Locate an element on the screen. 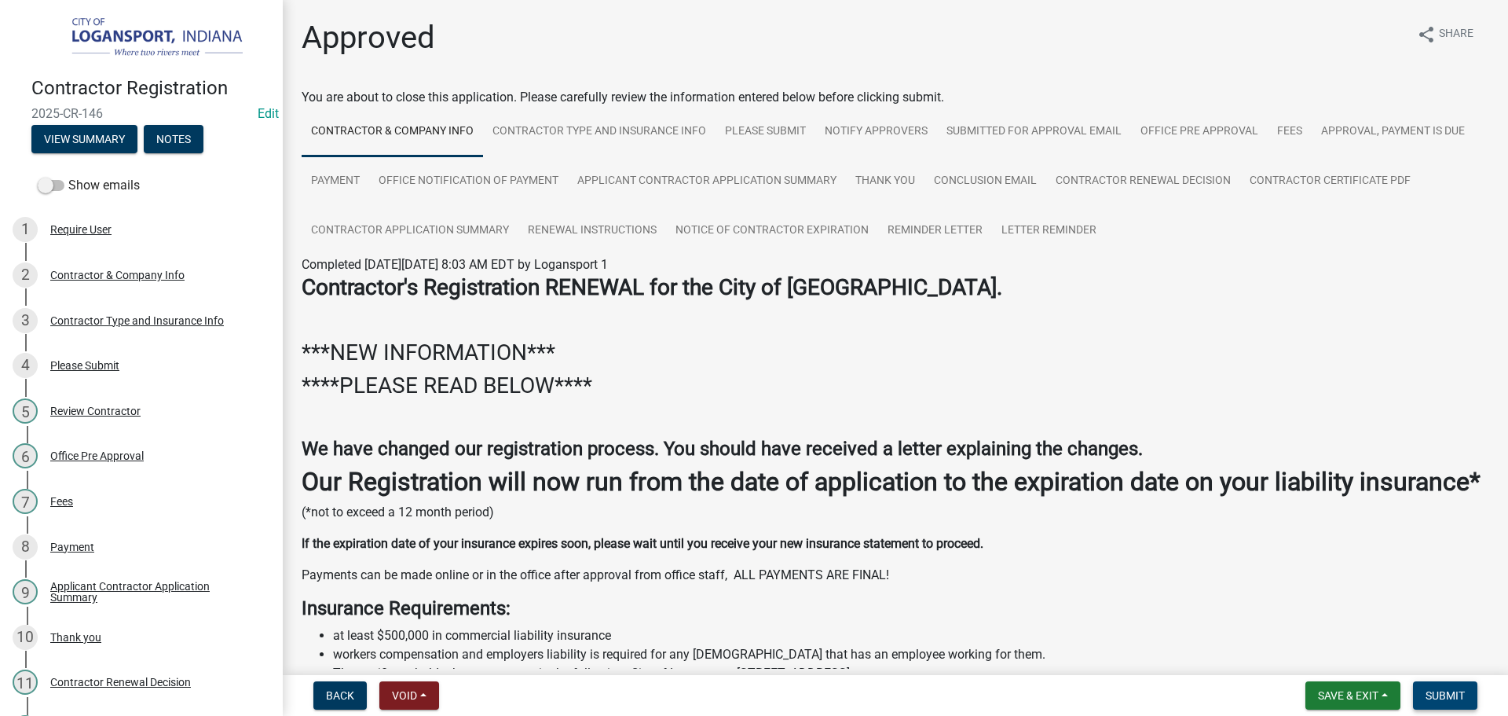  label: Show emails is located at coordinates (89, 185).